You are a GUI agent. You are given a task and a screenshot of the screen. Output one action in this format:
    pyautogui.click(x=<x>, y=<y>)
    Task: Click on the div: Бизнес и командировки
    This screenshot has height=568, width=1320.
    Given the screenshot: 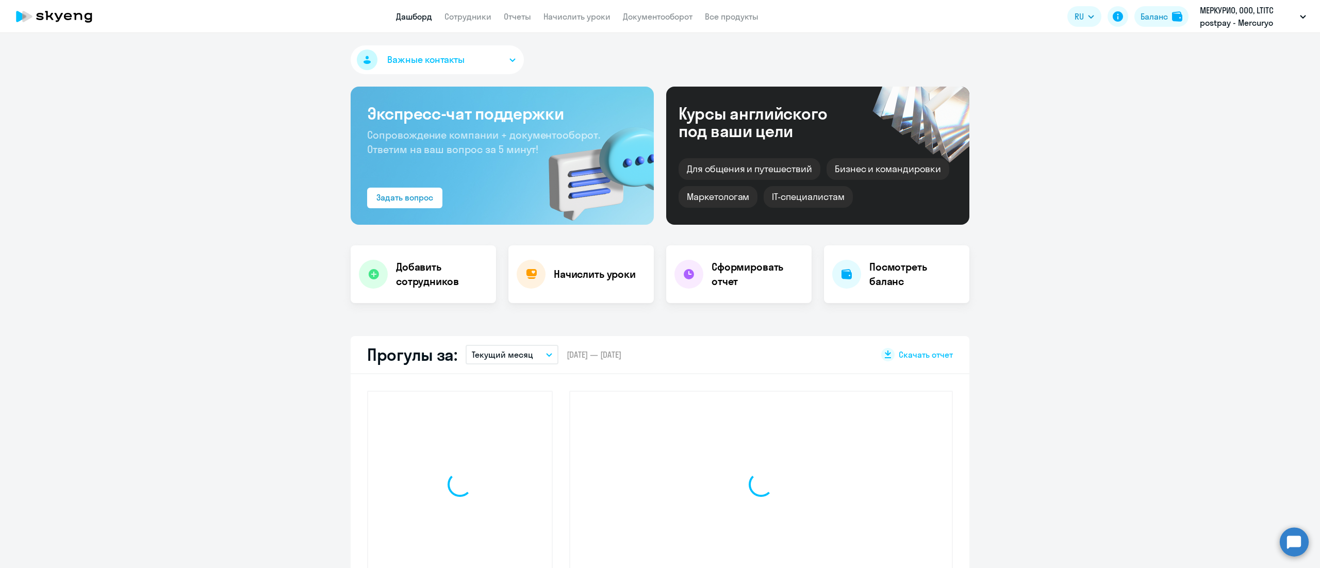 What is the action you would take?
    pyautogui.click(x=888, y=169)
    